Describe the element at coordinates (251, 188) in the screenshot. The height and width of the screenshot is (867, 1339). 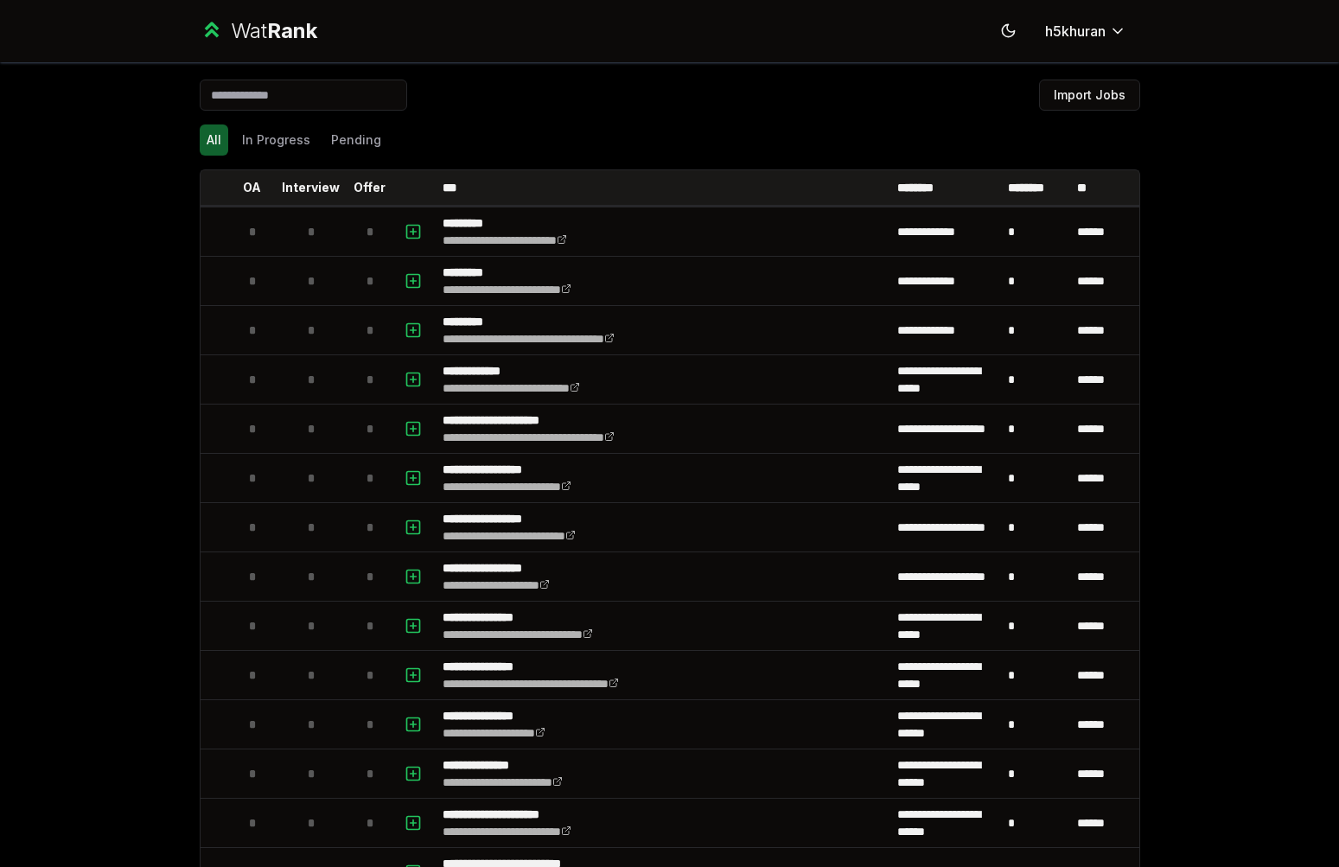
I see `p: OA` at that location.